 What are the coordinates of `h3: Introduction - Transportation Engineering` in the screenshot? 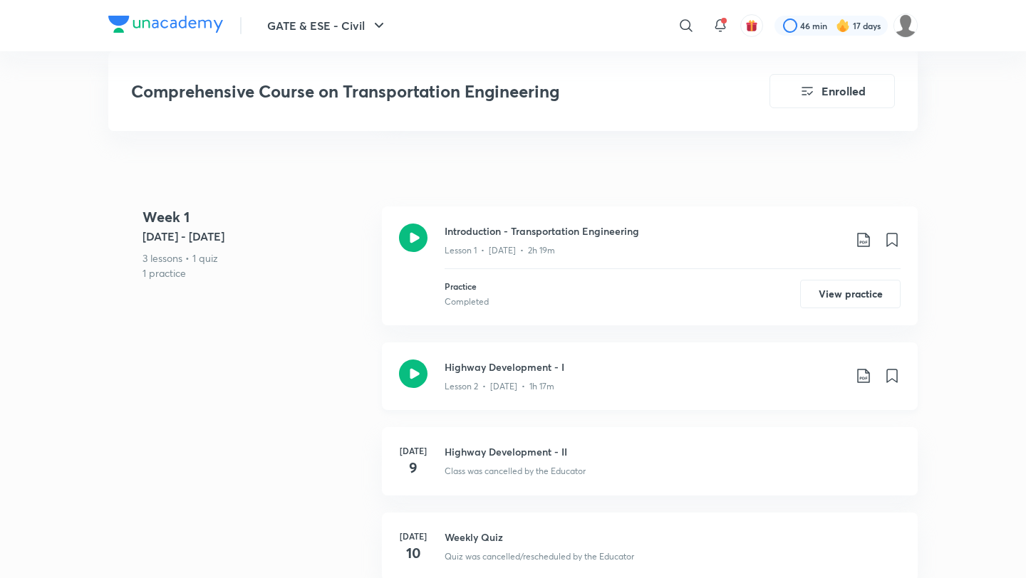 It's located at (644, 231).